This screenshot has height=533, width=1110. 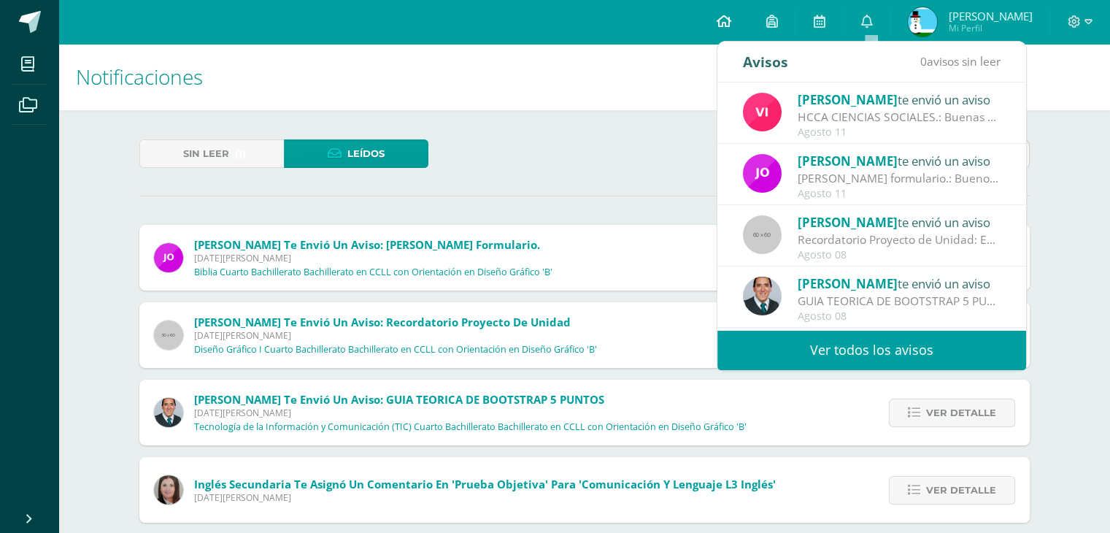 I want to click on span: Mi Perfil, so click(x=990, y=28).